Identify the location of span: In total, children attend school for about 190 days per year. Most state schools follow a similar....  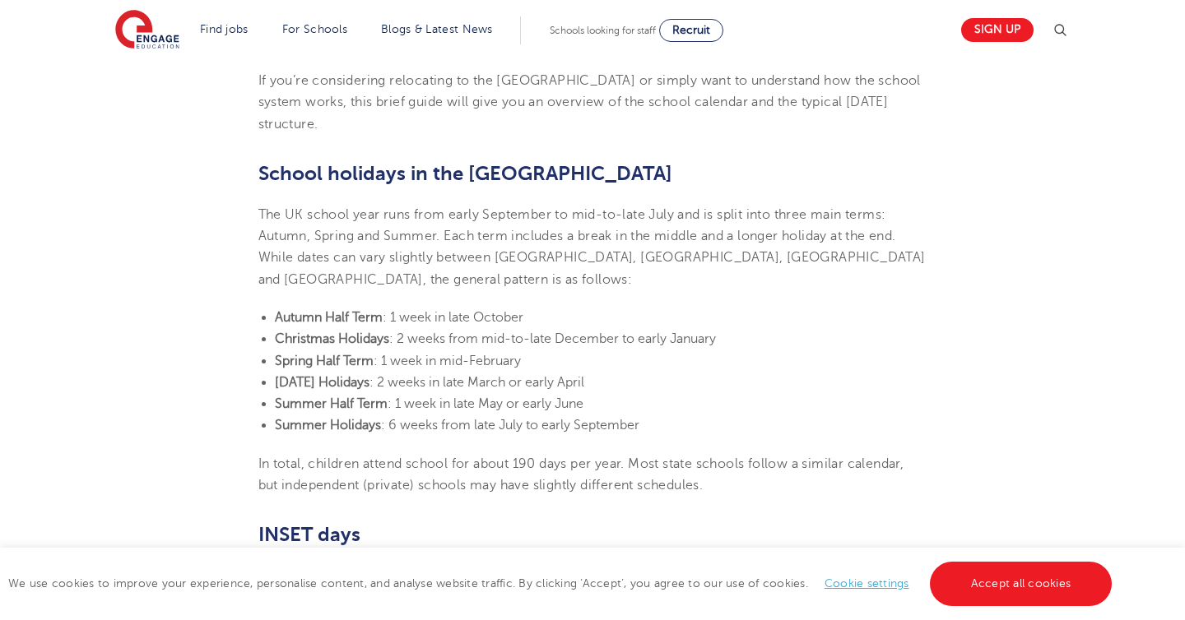
(581, 475).